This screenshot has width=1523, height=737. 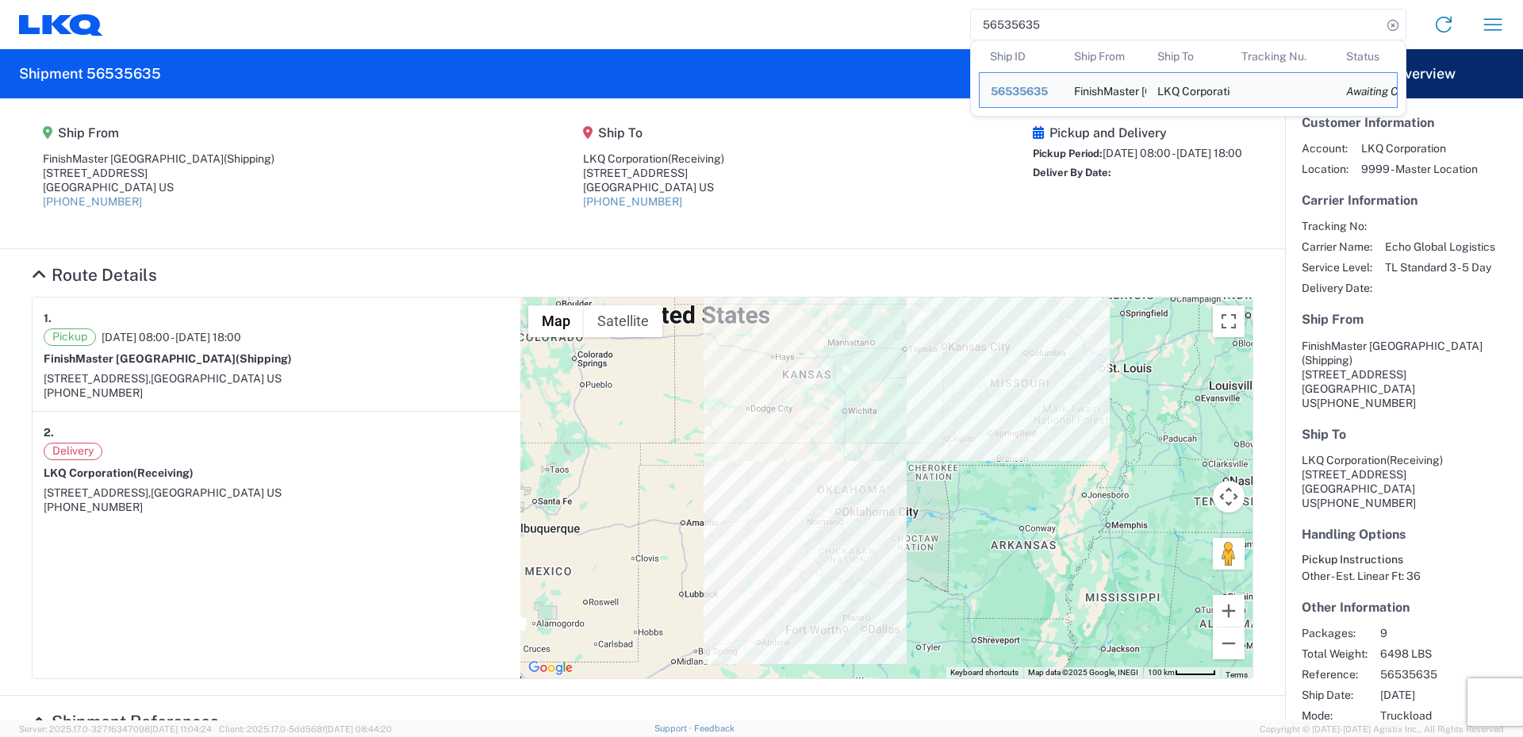 What do you see at coordinates (550, 668) in the screenshot?
I see `img: Google` at bounding box center [550, 668].